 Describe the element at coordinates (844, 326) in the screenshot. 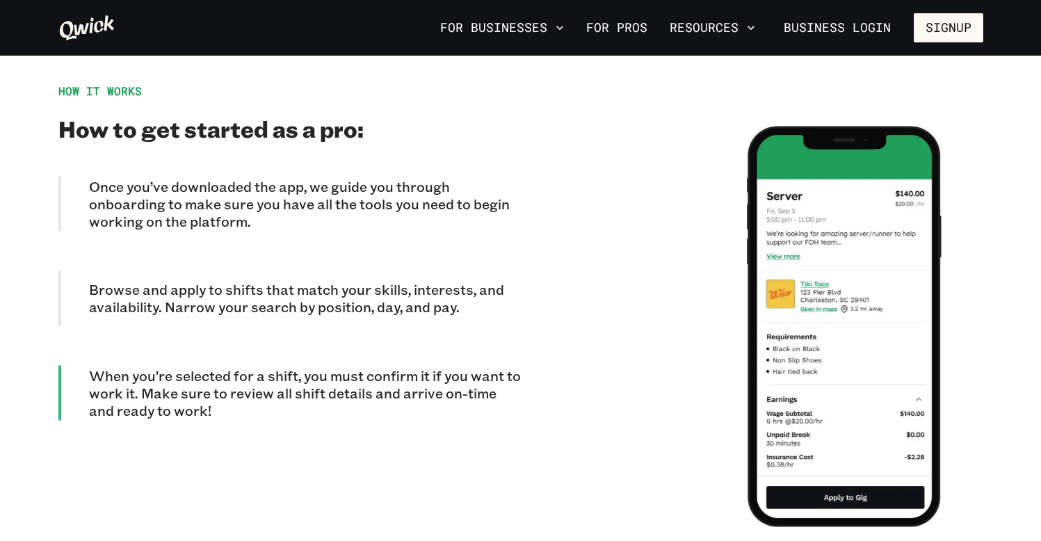

I see `img: Step 3: Apply to Gig` at that location.